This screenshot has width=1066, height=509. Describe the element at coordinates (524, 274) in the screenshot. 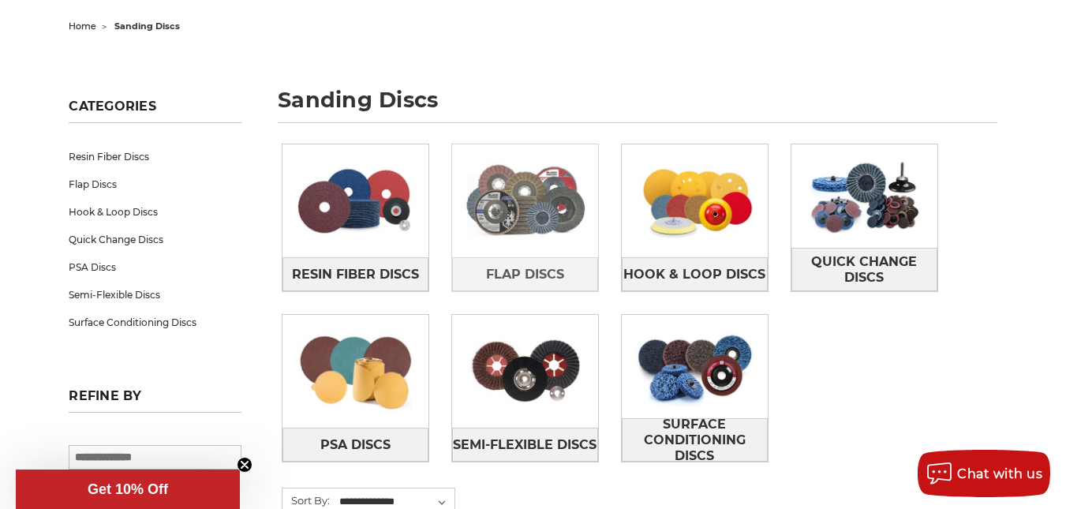

I see `span: Flap Discs` at that location.